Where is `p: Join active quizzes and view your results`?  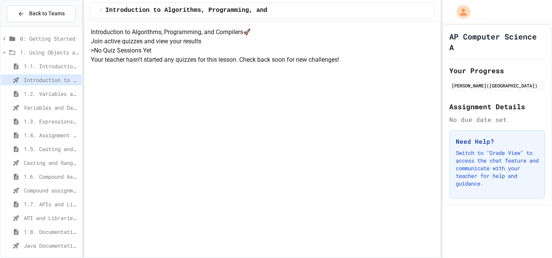
p: Join active quizzes and view your results is located at coordinates (262, 41).